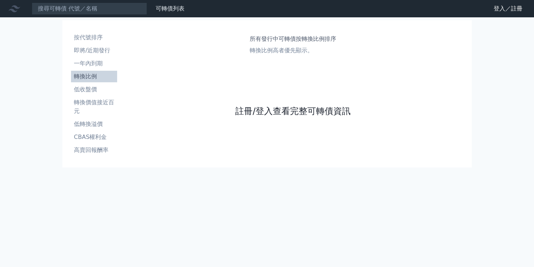 The height and width of the screenshot is (267, 534). Describe the element at coordinates (94, 63) in the screenshot. I see `a: 一年內到期` at that location.